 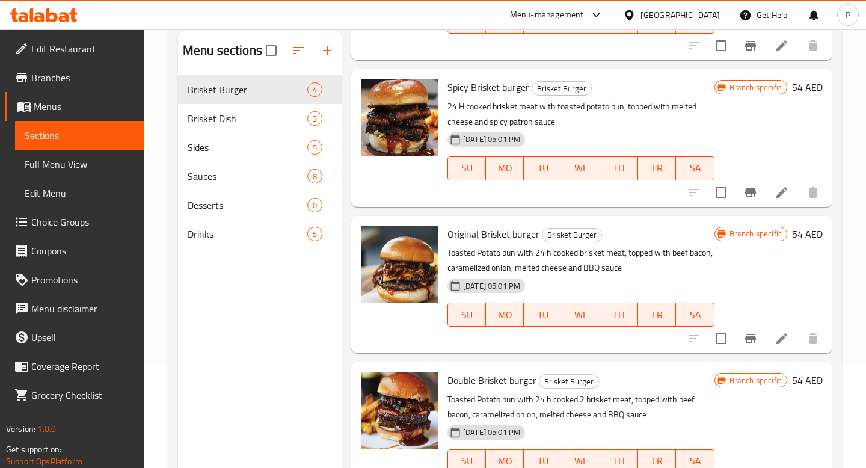 I want to click on a: Coupons, so click(x=75, y=251).